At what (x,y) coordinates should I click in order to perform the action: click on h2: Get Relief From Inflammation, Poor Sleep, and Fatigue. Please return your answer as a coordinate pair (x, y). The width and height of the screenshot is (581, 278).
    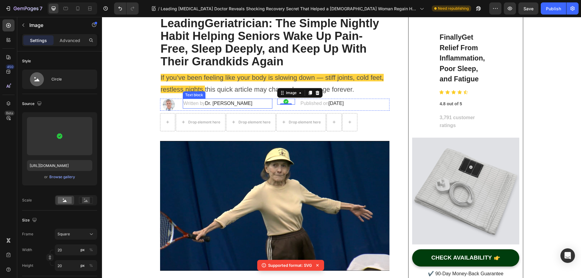
    Looking at the image, I should click on (364, 41).